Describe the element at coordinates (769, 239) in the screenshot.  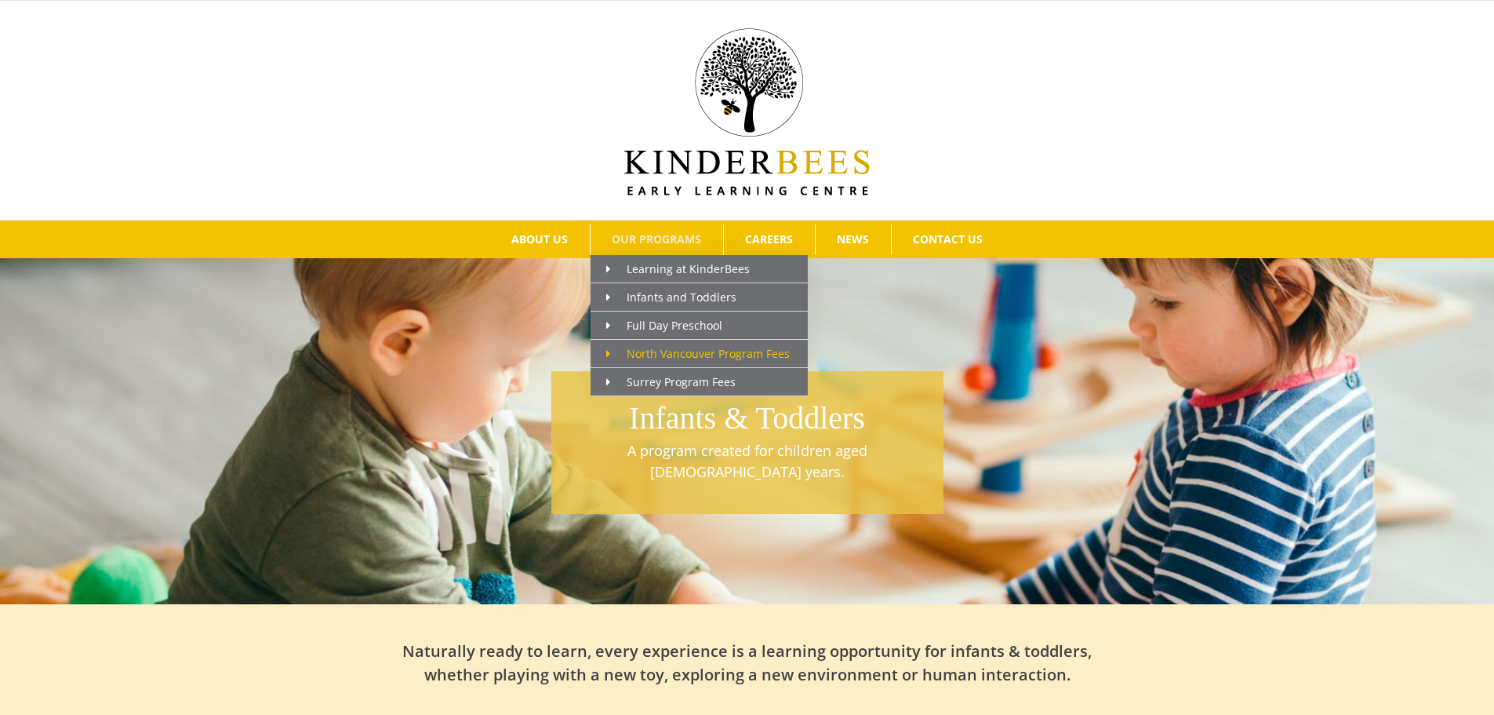
I see `span: CAREERS` at that location.